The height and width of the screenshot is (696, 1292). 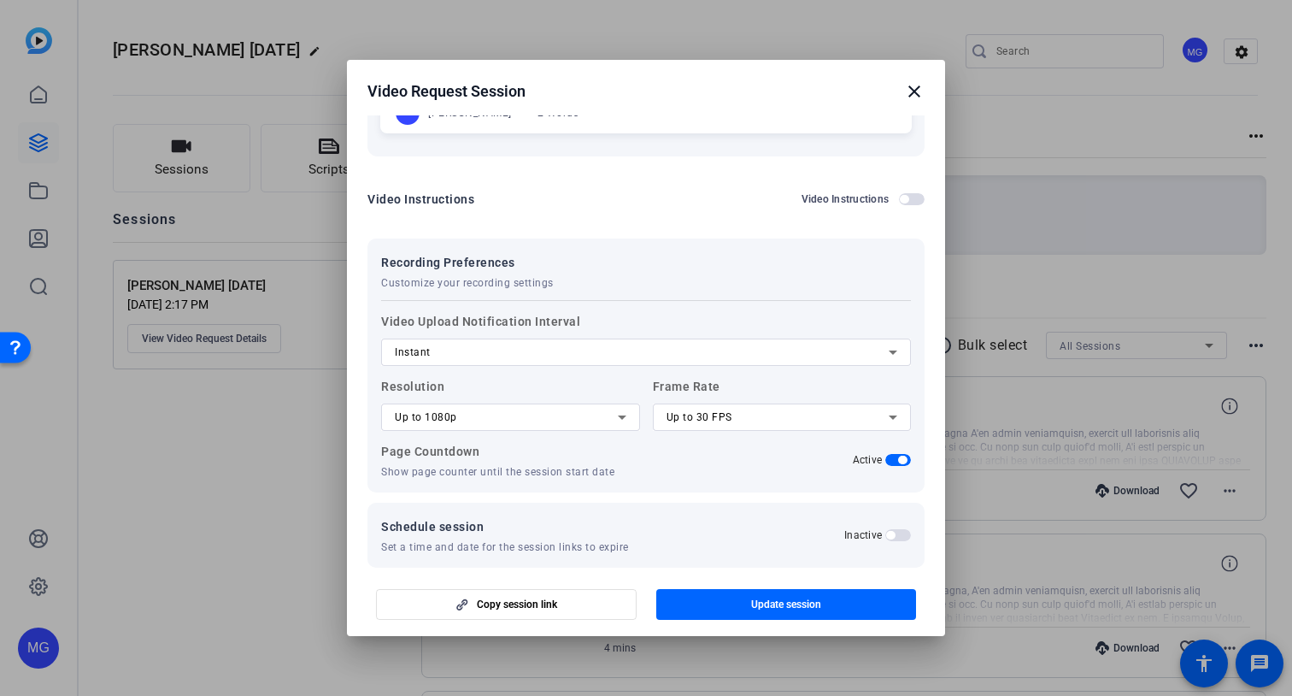 I want to click on div: Video Instructions, so click(x=420, y=199).